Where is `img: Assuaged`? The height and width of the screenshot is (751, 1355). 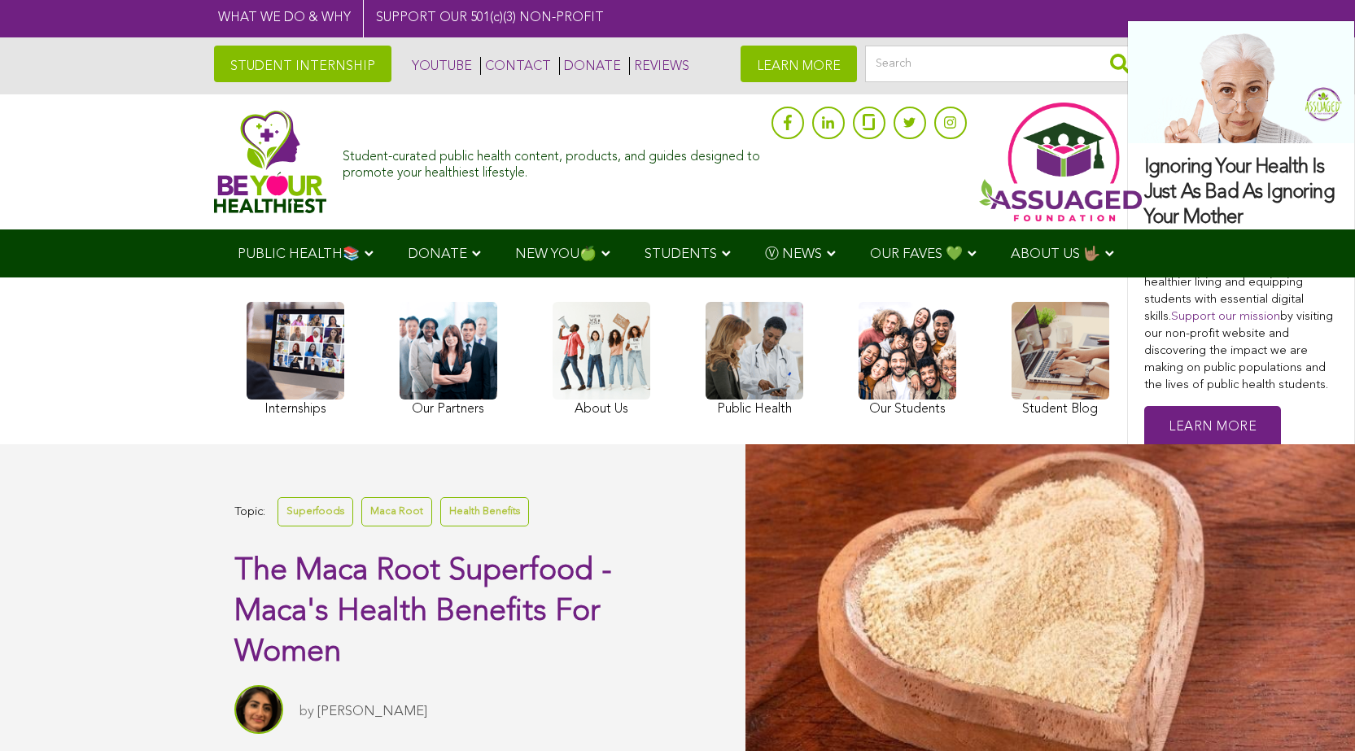
img: Assuaged is located at coordinates (270, 161).